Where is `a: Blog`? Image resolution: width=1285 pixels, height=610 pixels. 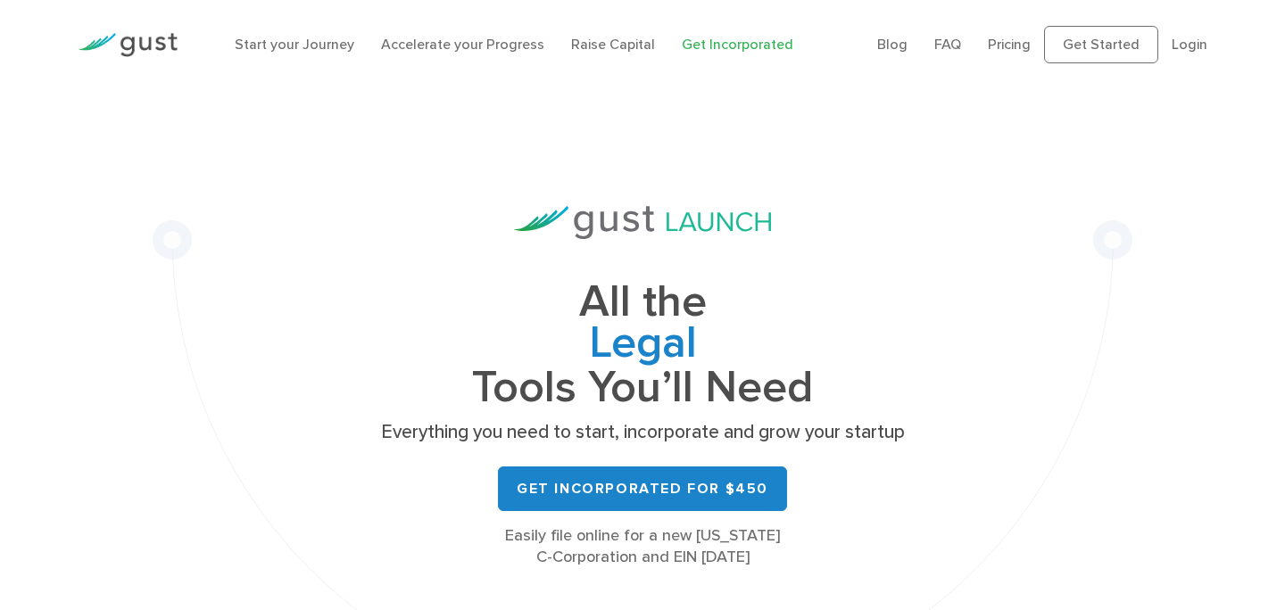
a: Blog is located at coordinates (892, 44).